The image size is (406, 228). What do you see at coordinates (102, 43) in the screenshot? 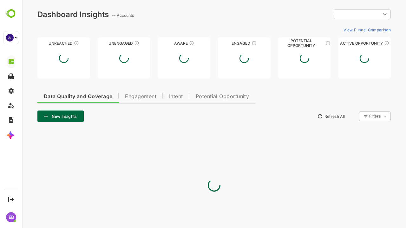
I see `div: Unengaged` at bounding box center [102, 43].